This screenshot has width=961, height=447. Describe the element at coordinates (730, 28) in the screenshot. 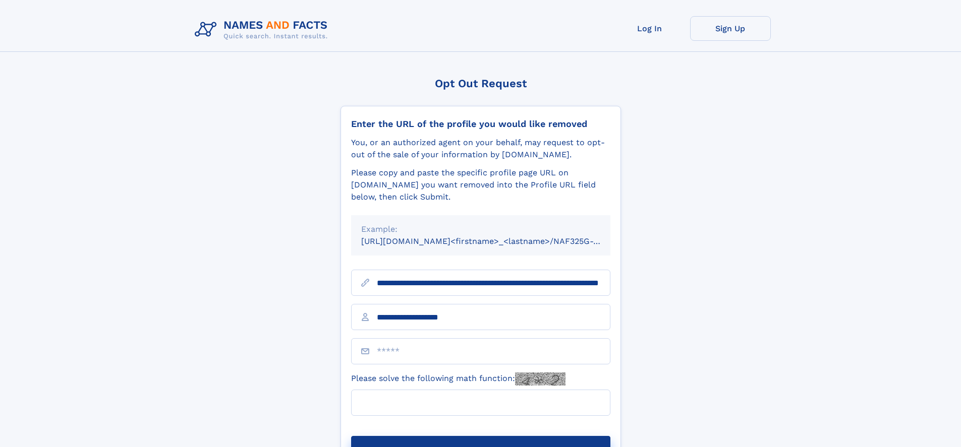

I see `a: Sign Up` at that location.